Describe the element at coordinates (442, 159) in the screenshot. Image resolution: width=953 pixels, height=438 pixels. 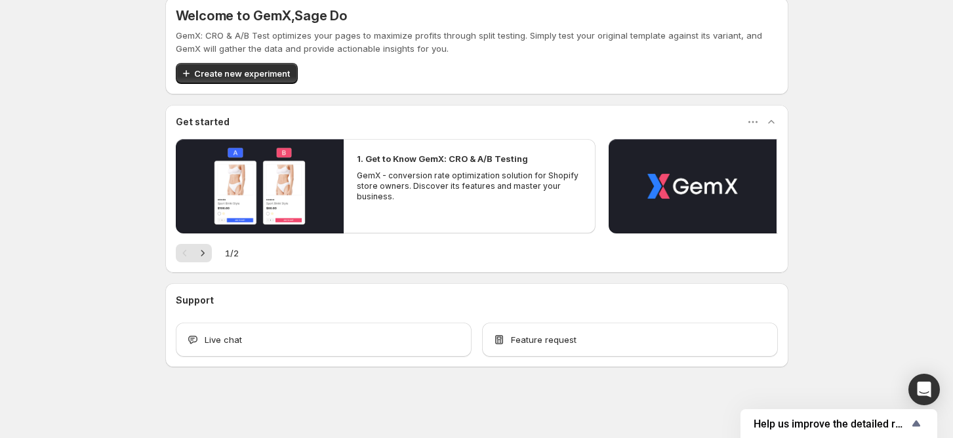
I see `h2: 1. Get to Know GemX: CRO & A/B Testing` at that location.